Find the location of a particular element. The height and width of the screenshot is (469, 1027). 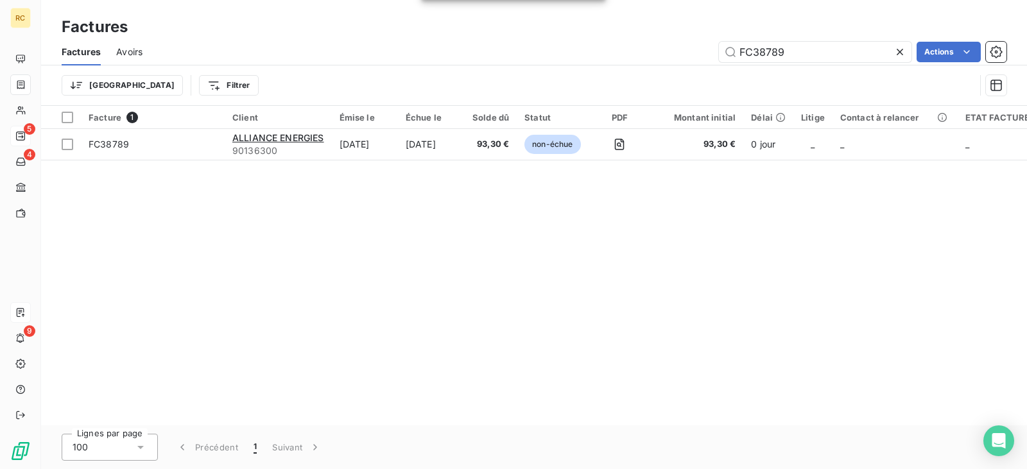

div: Émise le is located at coordinates (365, 117).